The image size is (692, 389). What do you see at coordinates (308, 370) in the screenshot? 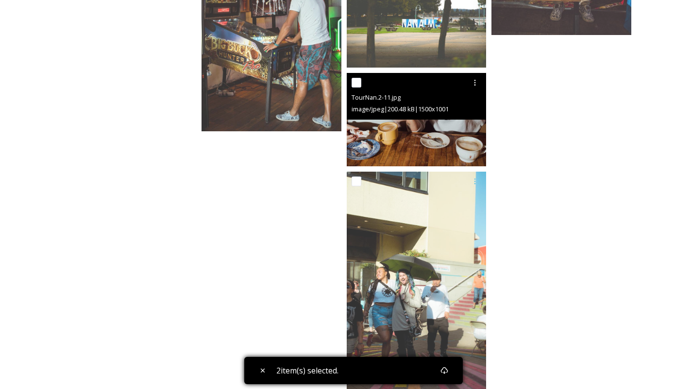
I see `span: 2 item(s) selected.` at bounding box center [308, 370].